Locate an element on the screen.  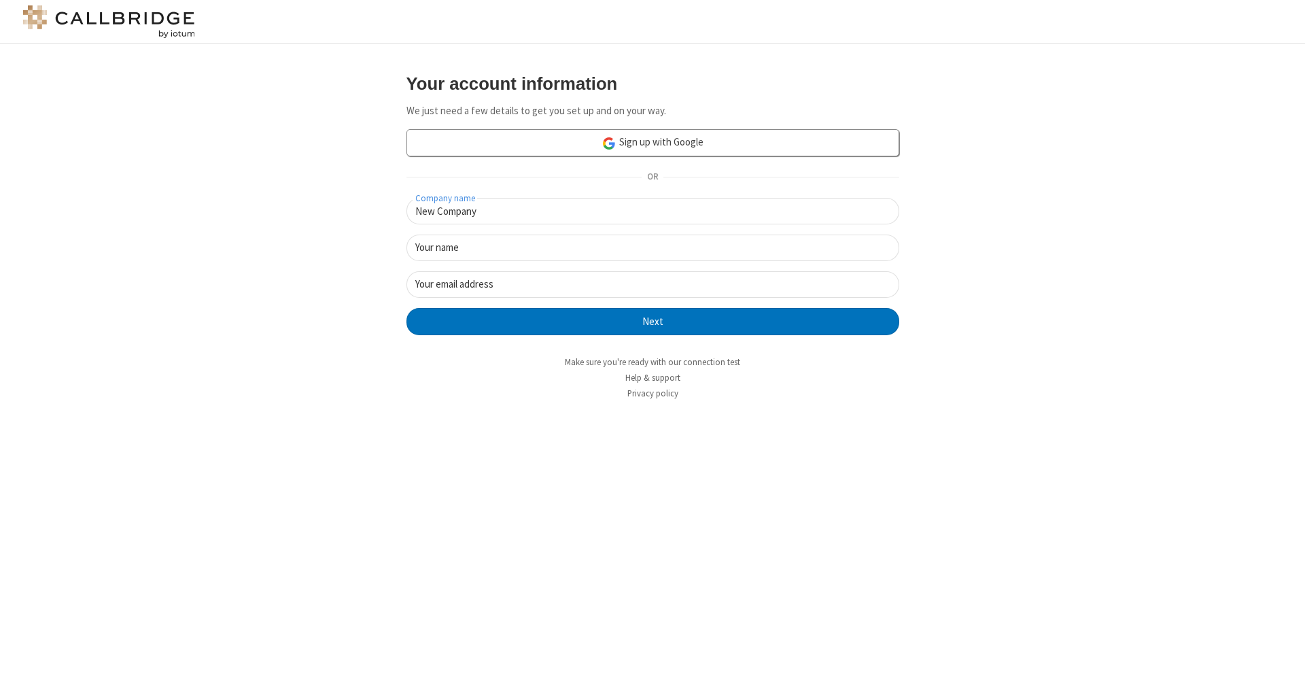
input: Your name is located at coordinates (652, 247).